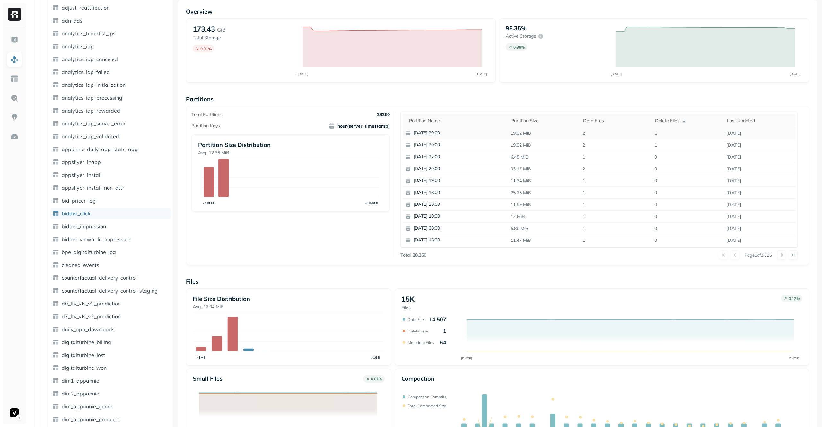  What do you see at coordinates (111, 175) in the screenshot?
I see `a: appsflyer_install` at bounding box center [111, 175].